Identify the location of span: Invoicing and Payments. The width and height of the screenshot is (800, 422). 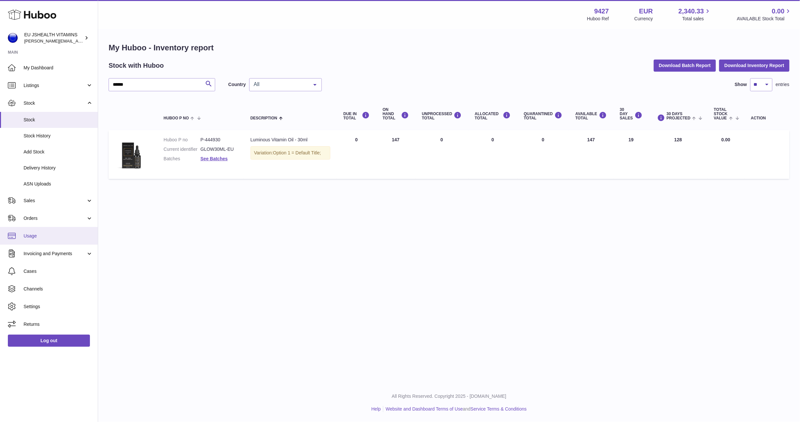
(55, 254).